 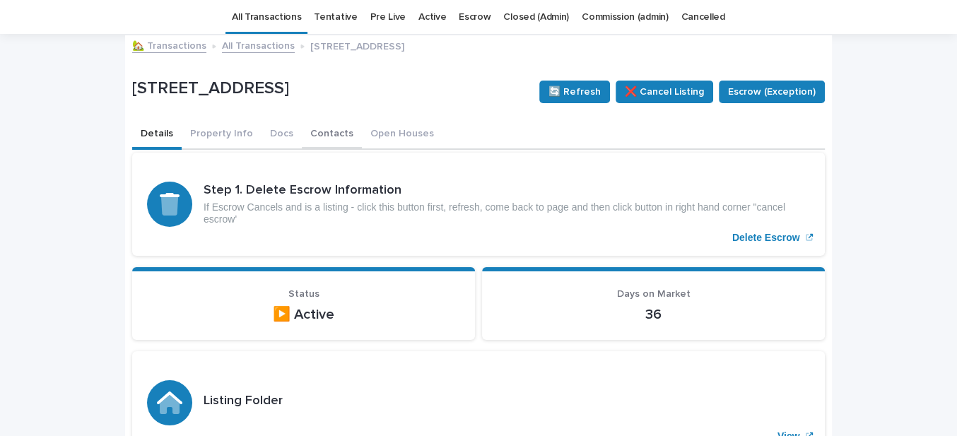 What do you see at coordinates (388, 17) in the screenshot?
I see `a: Pre Live` at bounding box center [388, 17].